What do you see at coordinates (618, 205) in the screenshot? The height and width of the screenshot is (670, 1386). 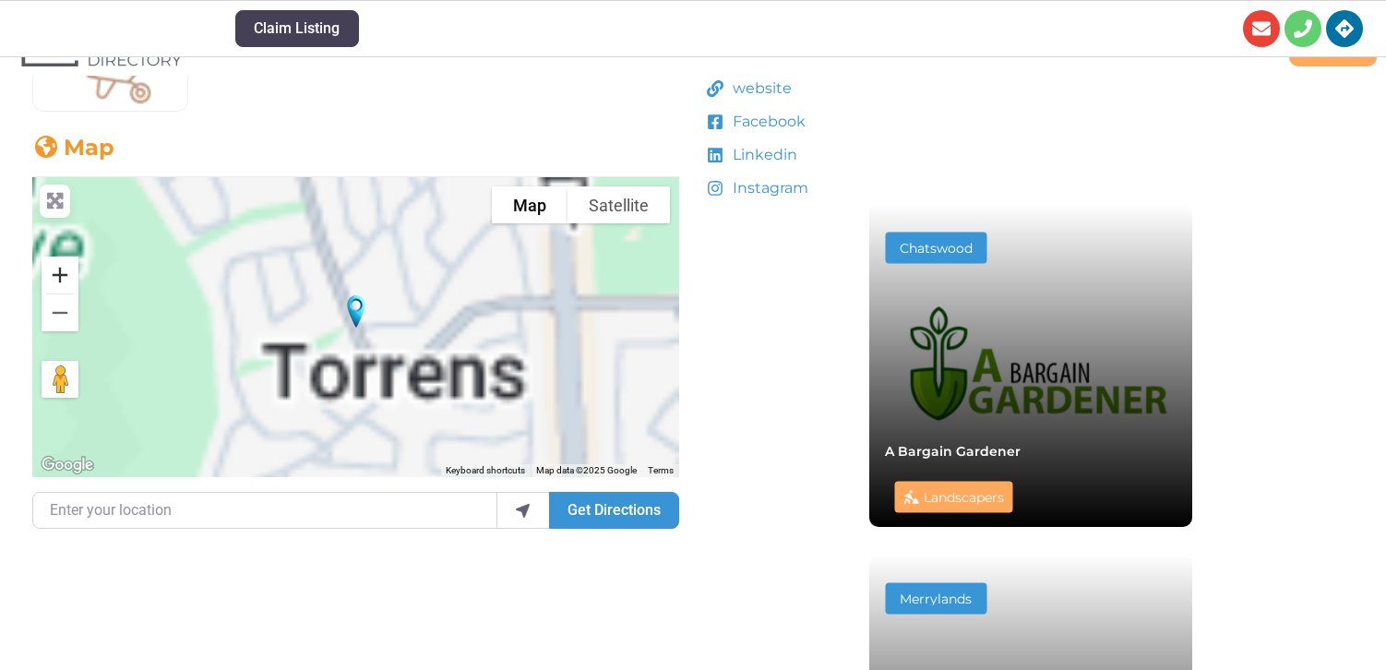 I see `button: Show satellite imagery` at bounding box center [618, 205].